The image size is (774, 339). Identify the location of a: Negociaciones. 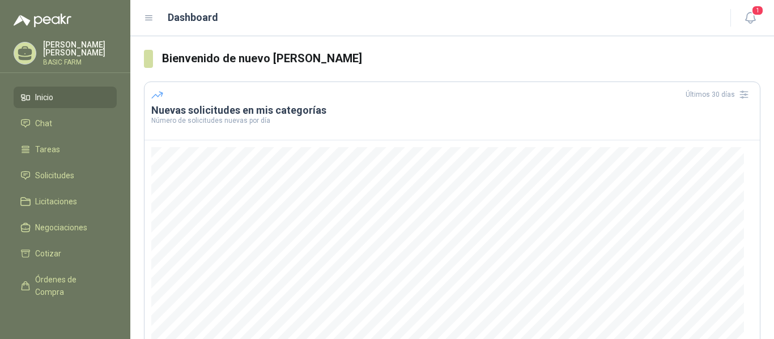
(65, 228).